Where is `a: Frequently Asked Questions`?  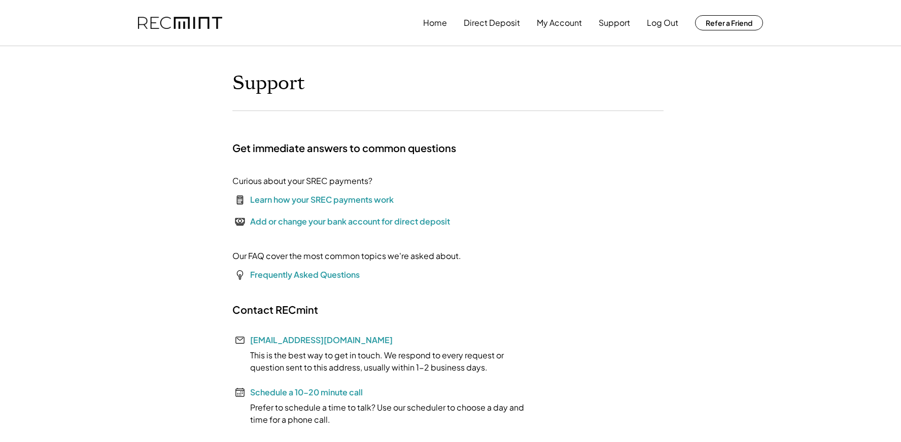
a: Frequently Asked Questions is located at coordinates (305, 274).